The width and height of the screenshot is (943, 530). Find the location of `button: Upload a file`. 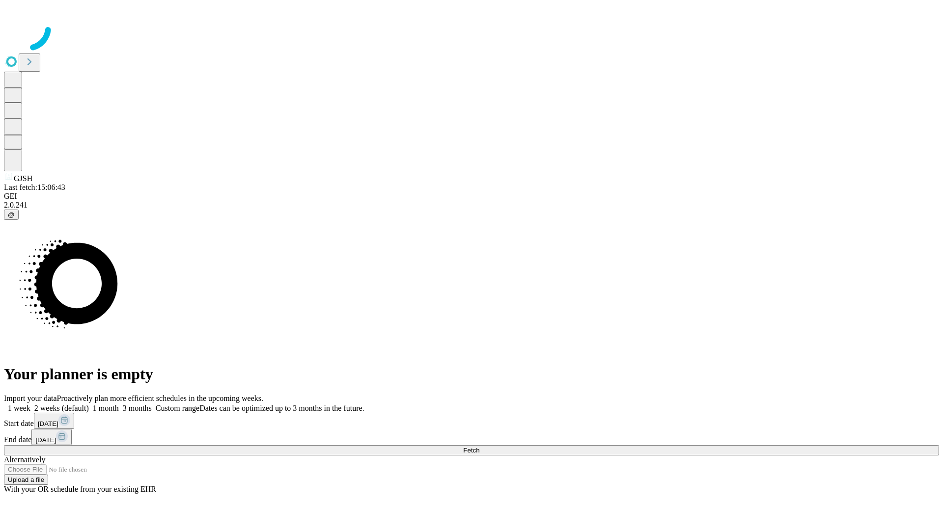

button: Upload a file is located at coordinates (26, 480).